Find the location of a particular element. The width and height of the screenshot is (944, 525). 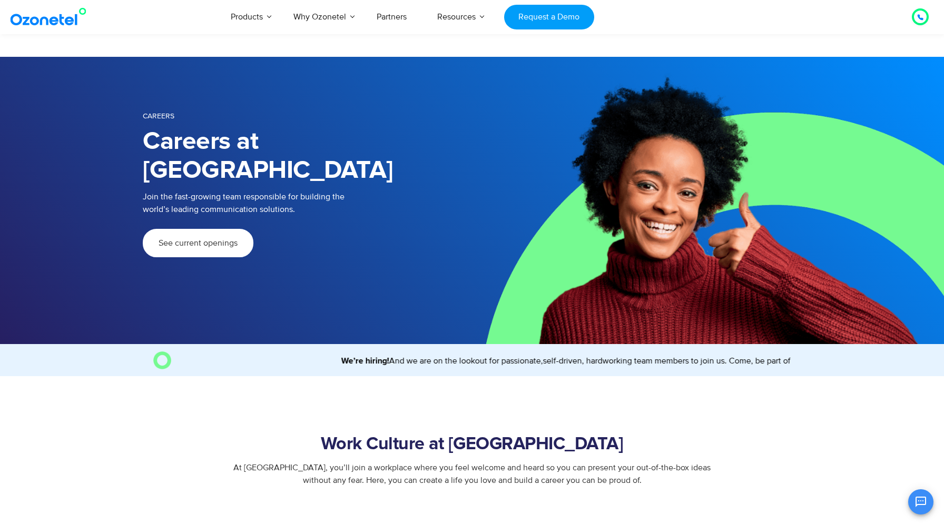

a: Request a Demo is located at coordinates (549, 17).